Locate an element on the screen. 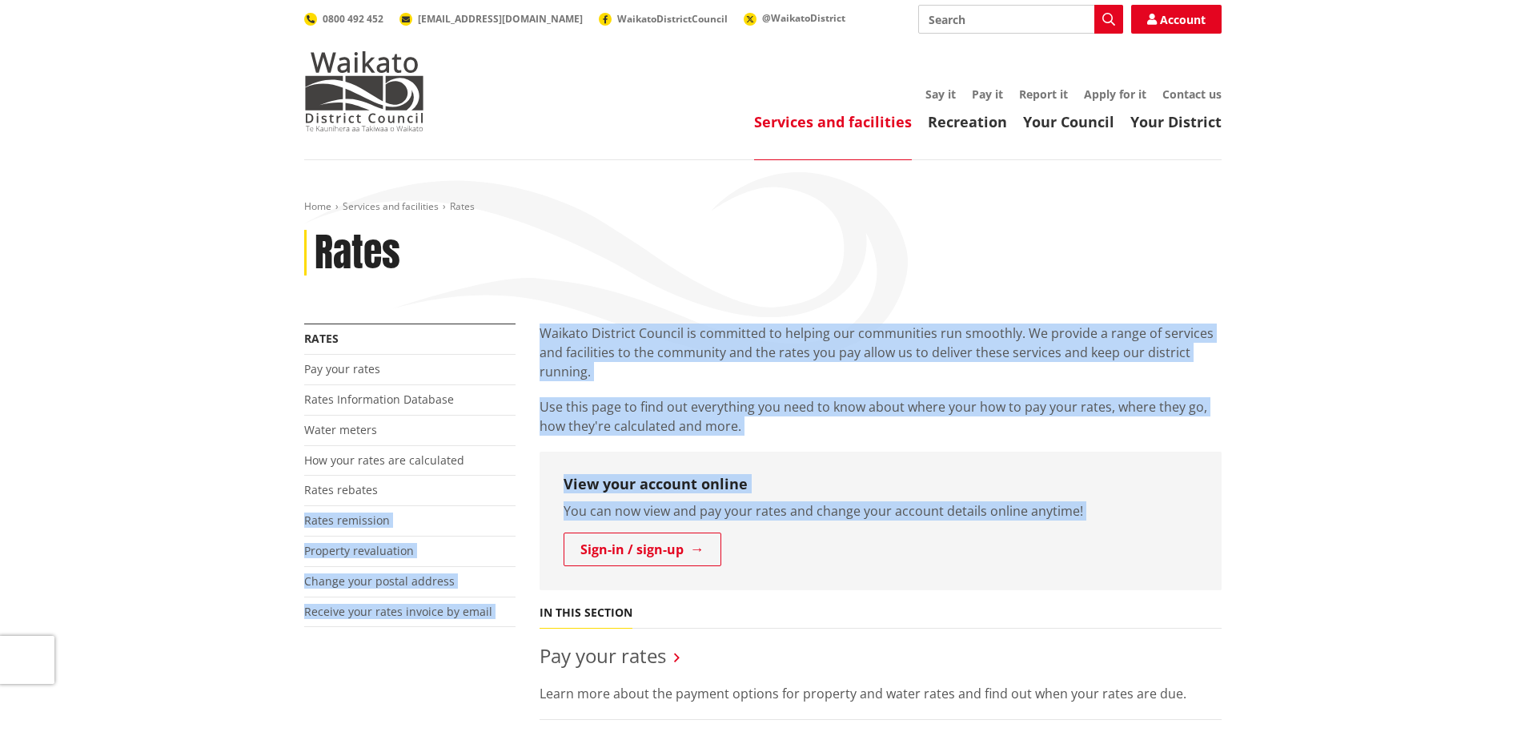 Image resolution: width=1525 pixels, height=736 pixels. a: Account is located at coordinates (1176, 19).